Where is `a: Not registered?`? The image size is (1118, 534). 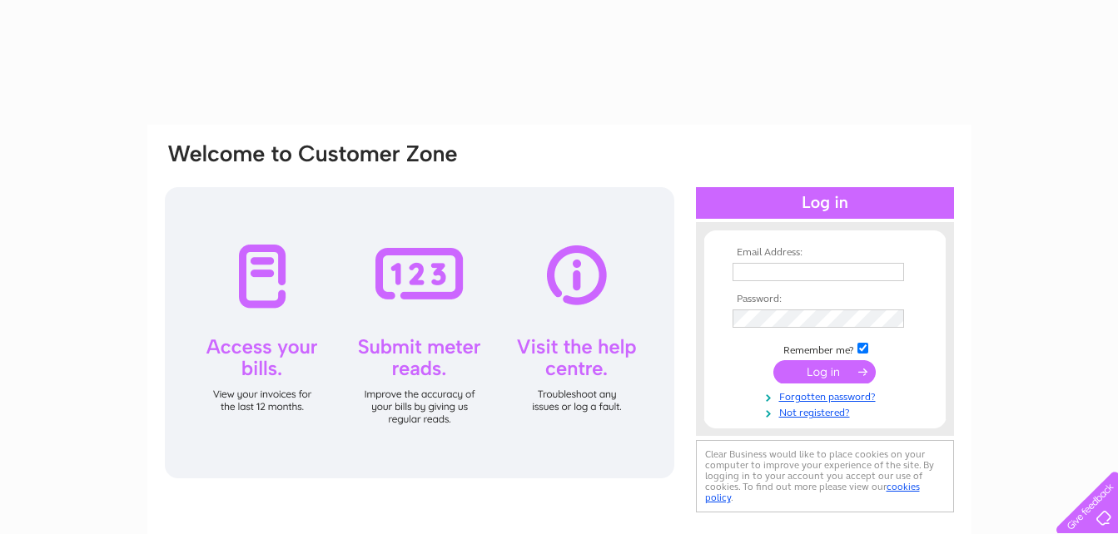 a: Not registered? is located at coordinates (826, 411).